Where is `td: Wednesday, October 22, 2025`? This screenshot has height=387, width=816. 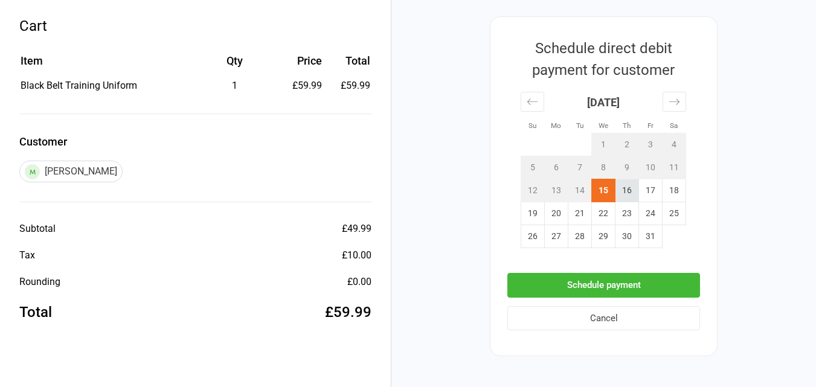 td: Wednesday, October 22, 2025 is located at coordinates (603, 214).